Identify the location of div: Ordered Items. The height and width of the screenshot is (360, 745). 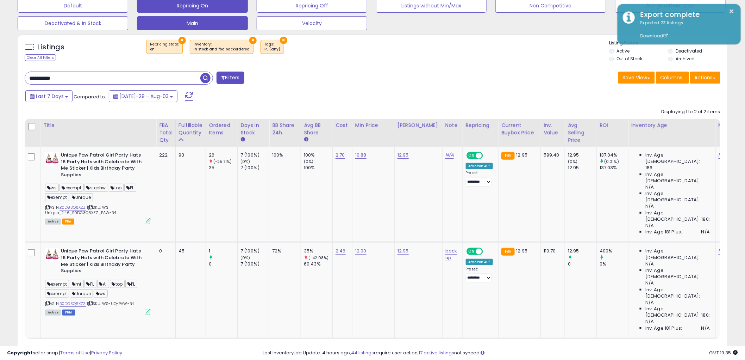
(222, 129).